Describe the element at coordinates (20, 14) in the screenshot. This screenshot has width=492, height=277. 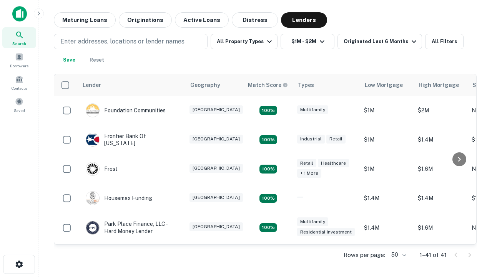
I see `img: capitalize-icon.png` at that location.